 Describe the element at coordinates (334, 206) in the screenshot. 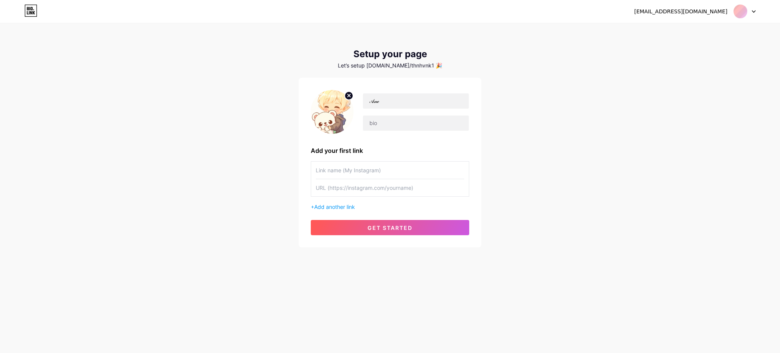

I see `span: Add another link` at that location.